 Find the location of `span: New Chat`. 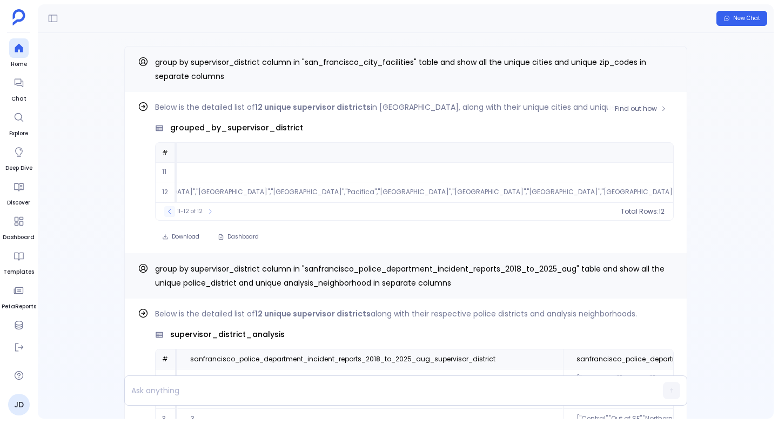

span: New Chat is located at coordinates (747, 18).